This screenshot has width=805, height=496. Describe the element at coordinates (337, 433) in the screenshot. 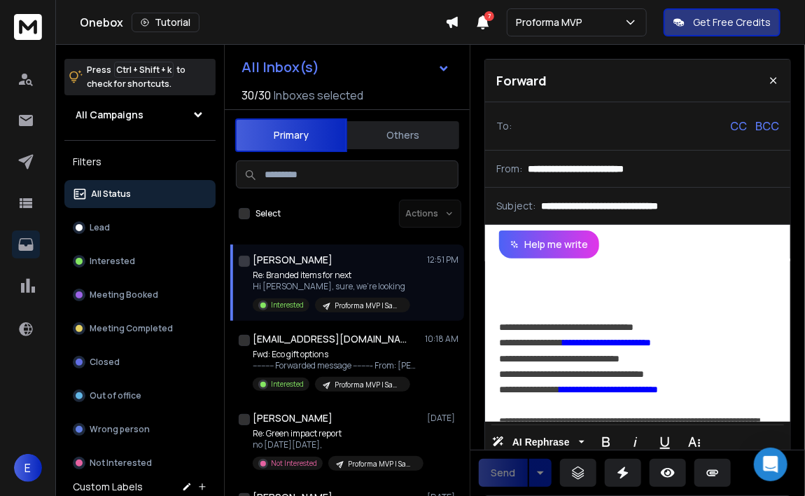

I see `p: Re: Green impact report` at that location.